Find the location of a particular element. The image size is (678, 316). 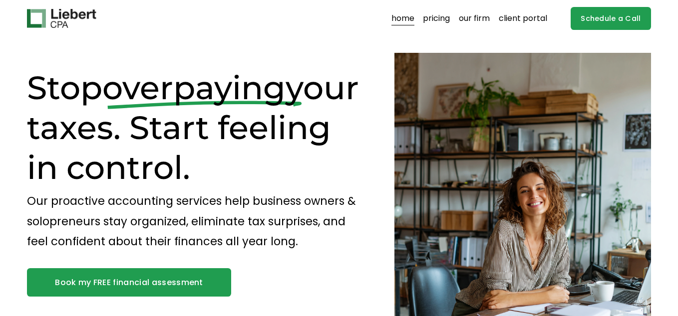

a: Book my FREE financial assessment is located at coordinates (129, 283).